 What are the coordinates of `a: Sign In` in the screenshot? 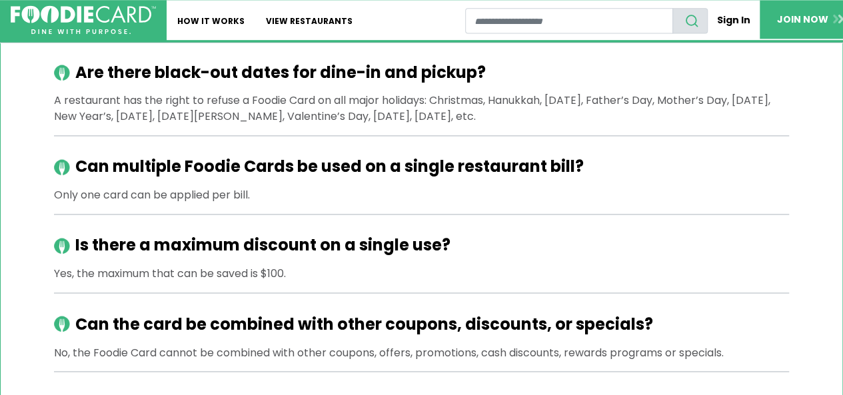 It's located at (734, 20).